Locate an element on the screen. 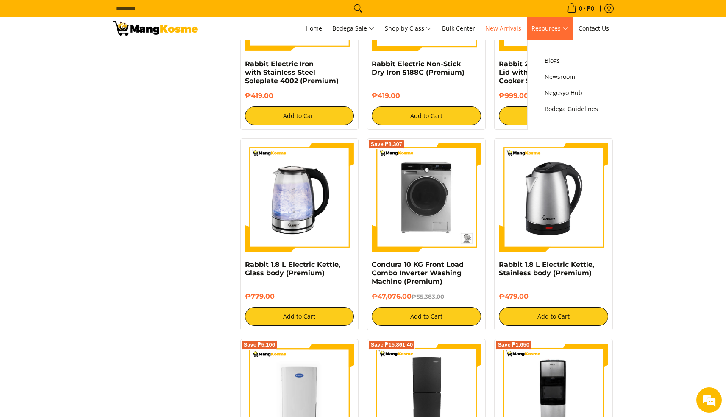  h6: ₱47,076.00 is located at coordinates (427, 296).